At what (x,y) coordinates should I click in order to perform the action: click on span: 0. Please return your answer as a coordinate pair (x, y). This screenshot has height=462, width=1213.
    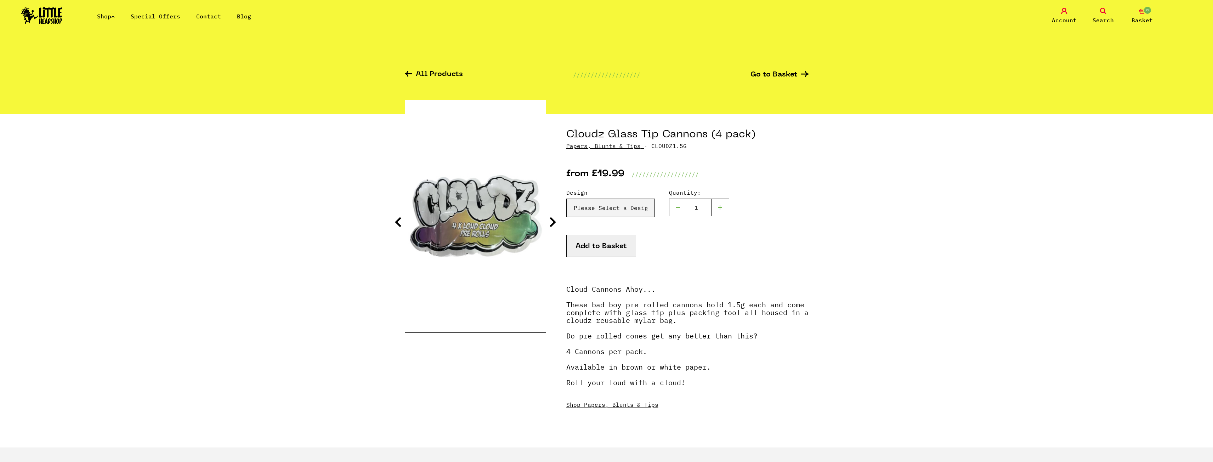
    Looking at the image, I should click on (1147, 10).